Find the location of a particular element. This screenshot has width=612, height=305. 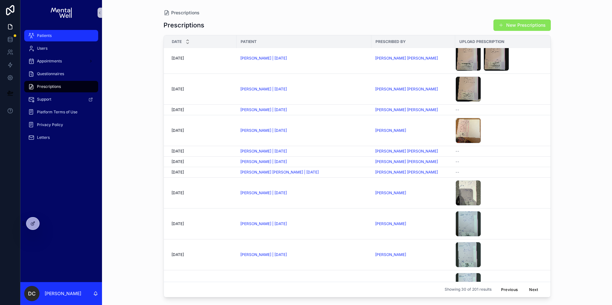

span: Prescribed By is located at coordinates (390, 42).